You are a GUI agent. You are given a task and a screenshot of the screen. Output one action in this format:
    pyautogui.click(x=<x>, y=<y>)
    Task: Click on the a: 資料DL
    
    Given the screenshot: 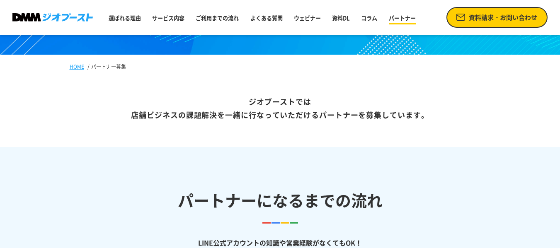 What is the action you would take?
    pyautogui.click(x=341, y=18)
    